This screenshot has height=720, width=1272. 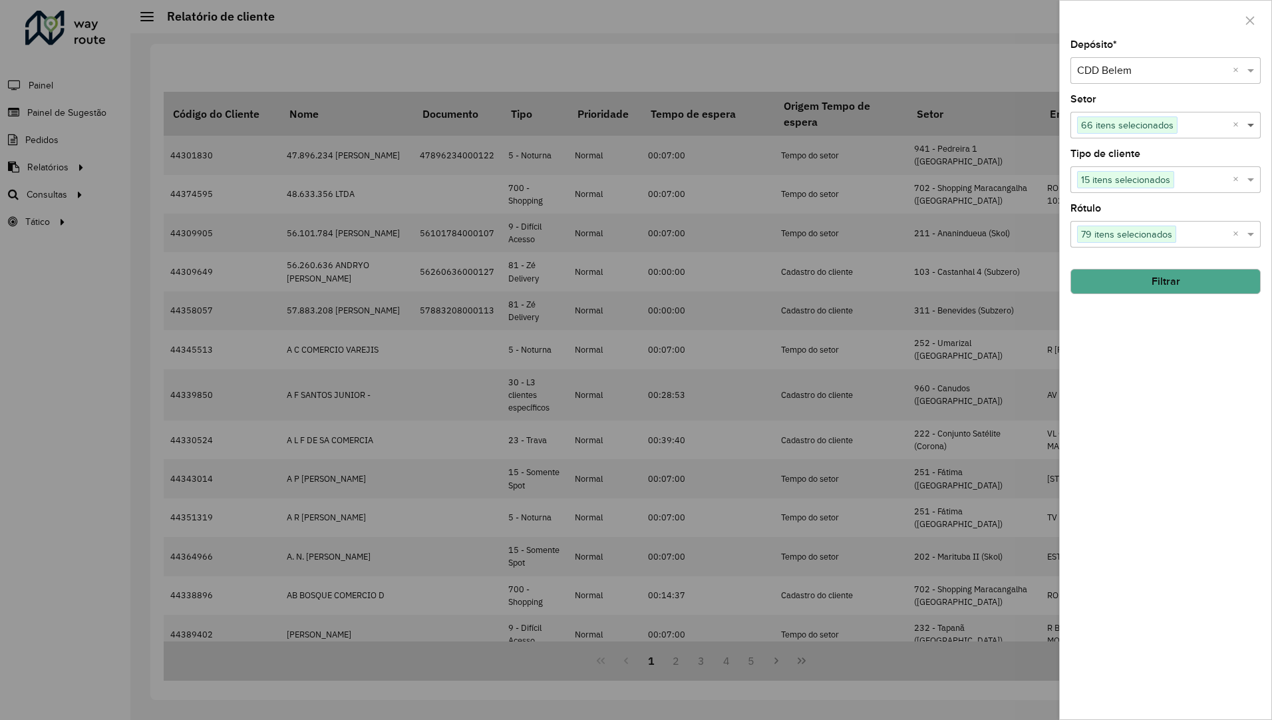 What do you see at coordinates (1126, 180) in the screenshot?
I see `span: 15 itens selecionados` at bounding box center [1126, 180].